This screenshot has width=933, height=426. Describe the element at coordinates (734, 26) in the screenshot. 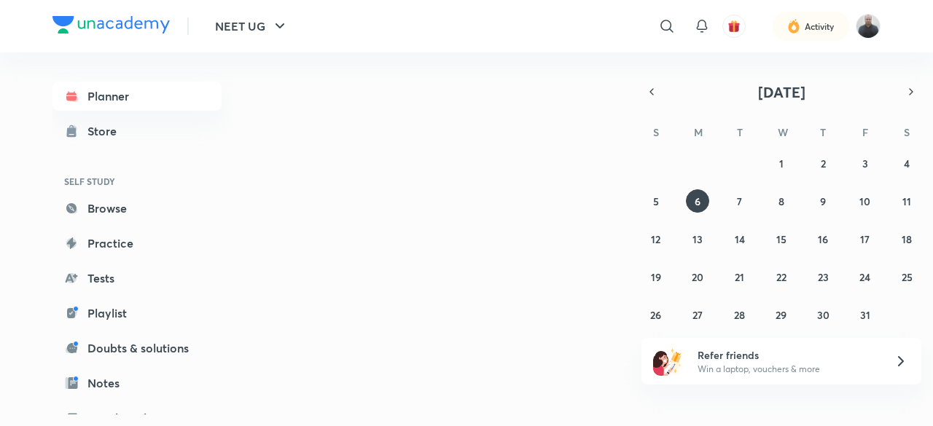

I see `button: avatar` at that location.